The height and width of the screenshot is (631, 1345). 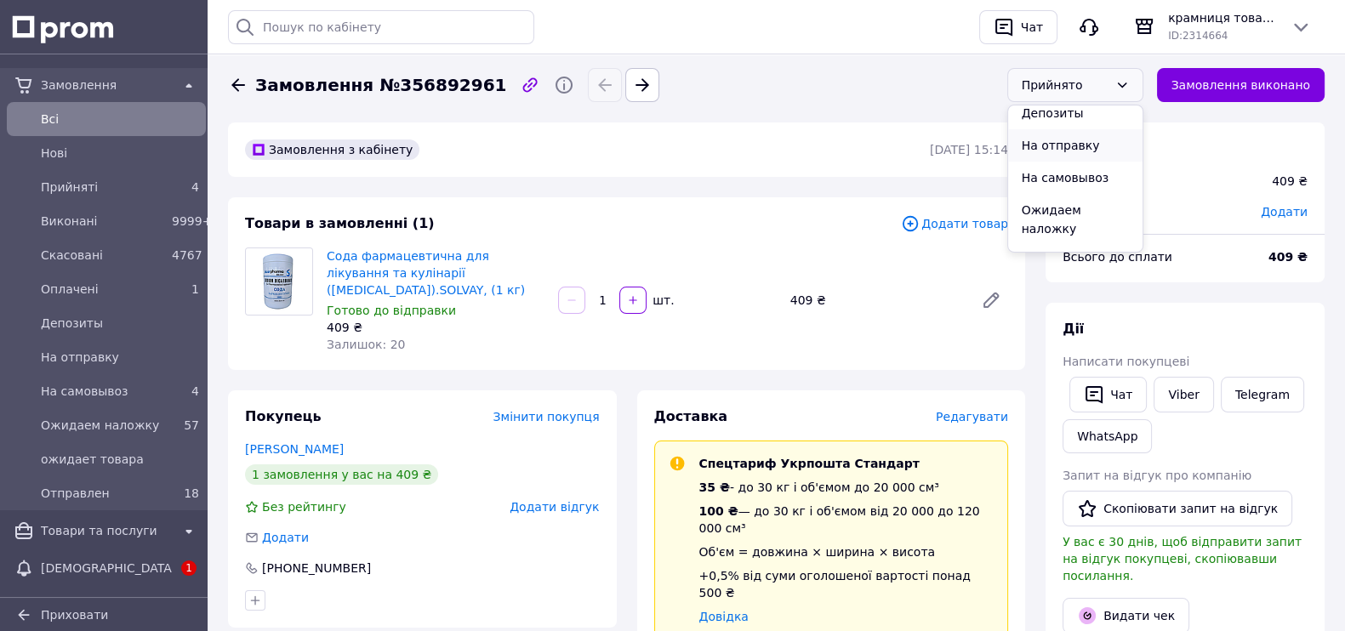 What do you see at coordinates (391, 311) in the screenshot?
I see `span: Готово до відправки` at bounding box center [391, 311].